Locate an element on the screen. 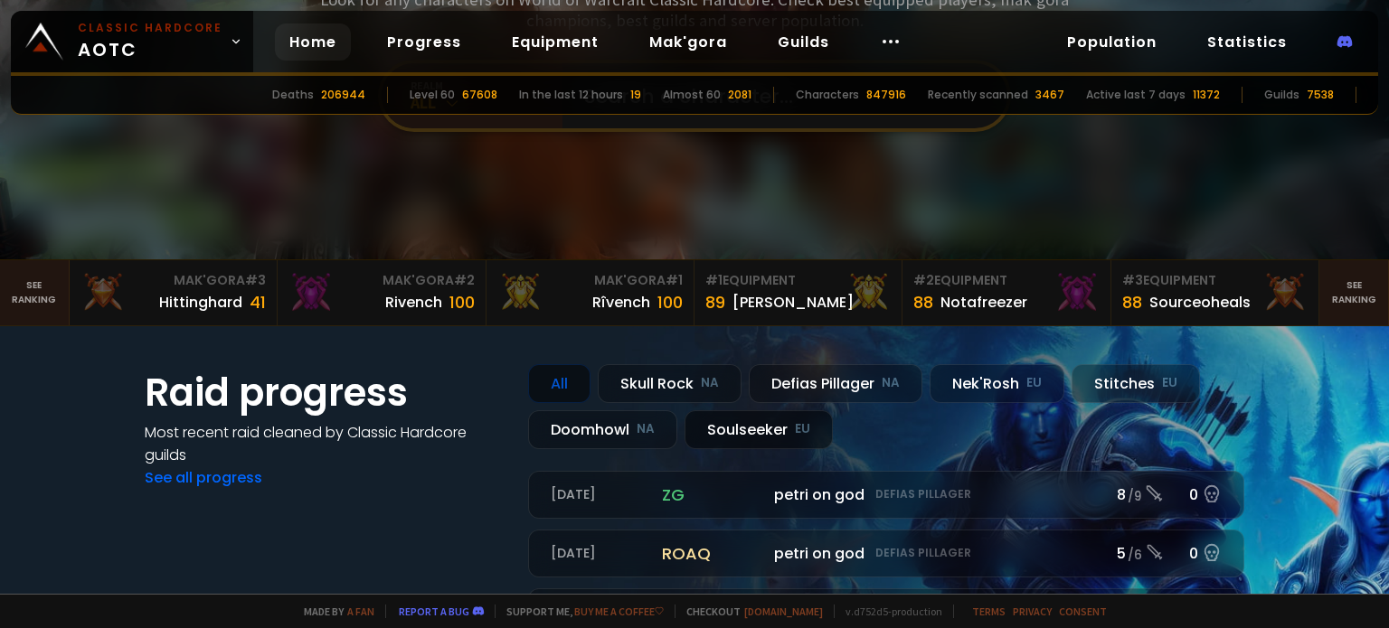  div: Rivench is located at coordinates (413, 302).